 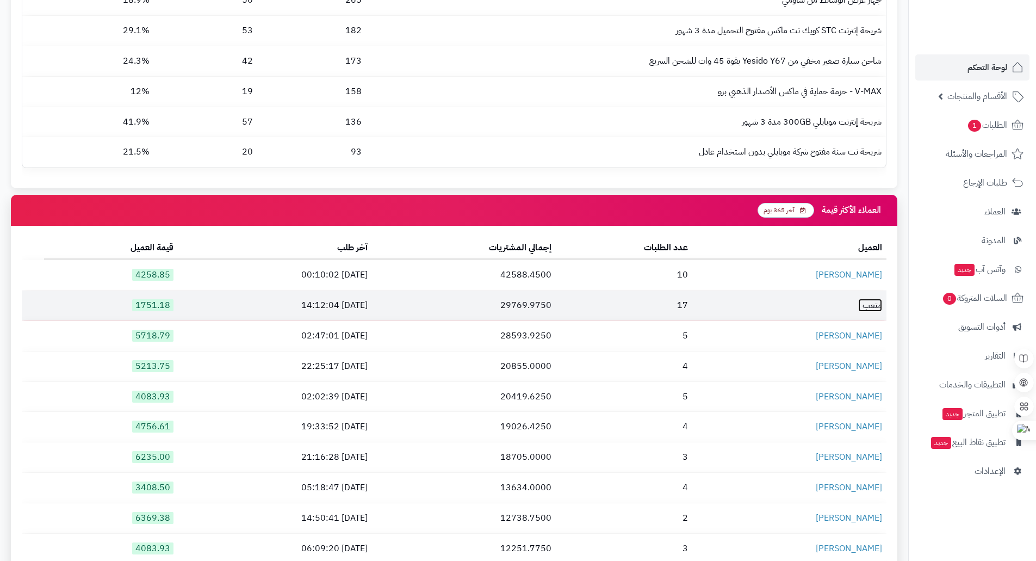 What do you see at coordinates (153, 518) in the screenshot?
I see `span: 6369.38` at bounding box center [153, 518].